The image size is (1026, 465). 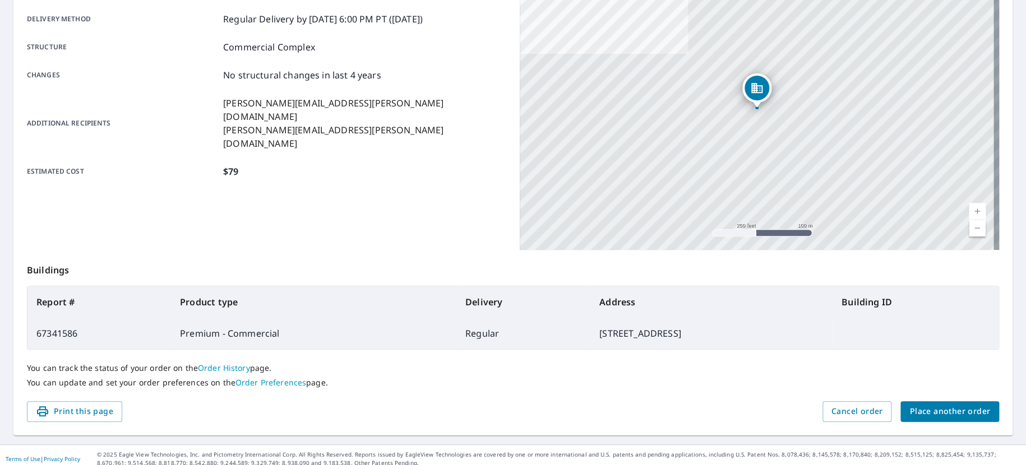 I want to click on span: Place another order, so click(x=949, y=411).